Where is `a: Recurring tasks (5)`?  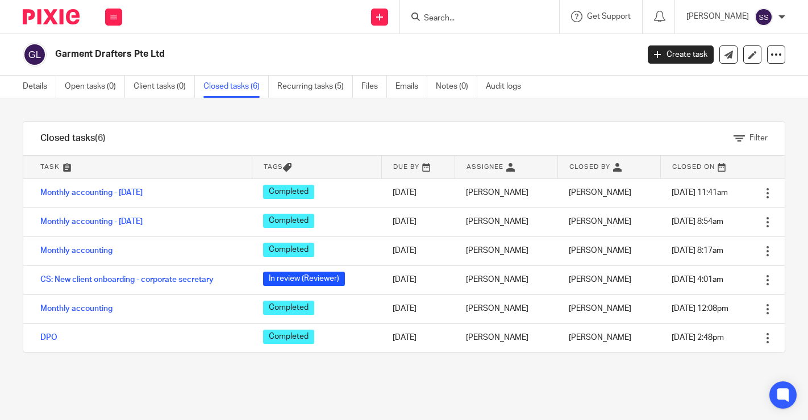
a: Recurring tasks (5) is located at coordinates (315, 86).